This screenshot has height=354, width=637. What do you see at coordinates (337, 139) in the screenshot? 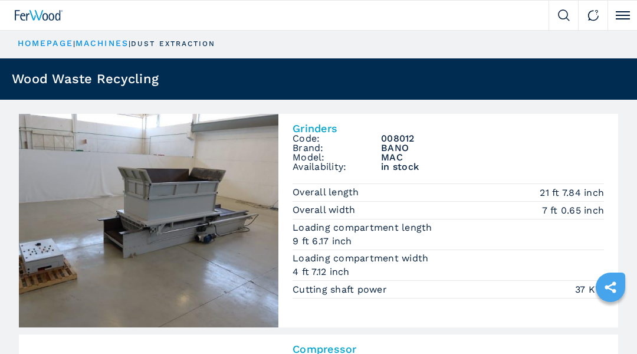
I see `span: Code:` at bounding box center [337, 139].